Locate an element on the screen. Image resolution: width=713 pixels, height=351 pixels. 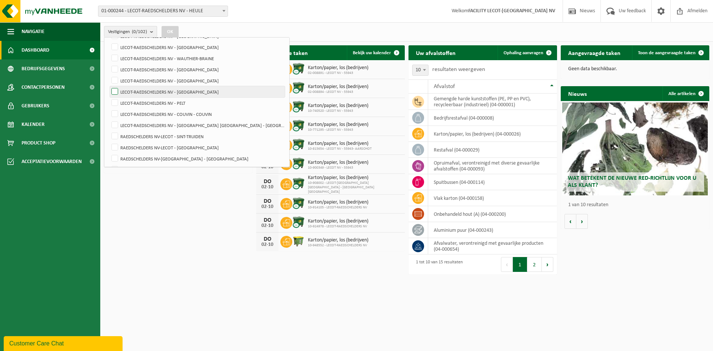
a: Wat betekent de nieuwe RED-richtlijn voor u als klant? is located at coordinates (635, 149).